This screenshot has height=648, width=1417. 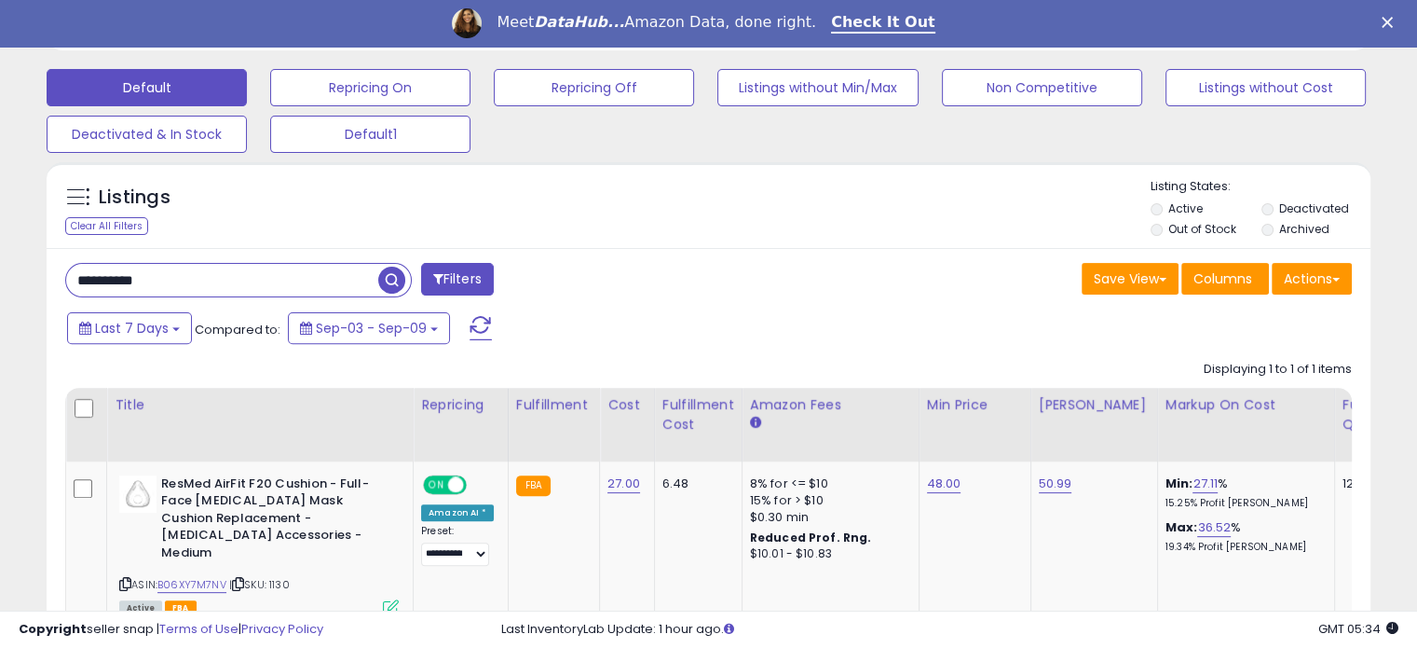 What do you see at coordinates (1265, 88) in the screenshot?
I see `button: Listings without Cost` at bounding box center [1265, 88].